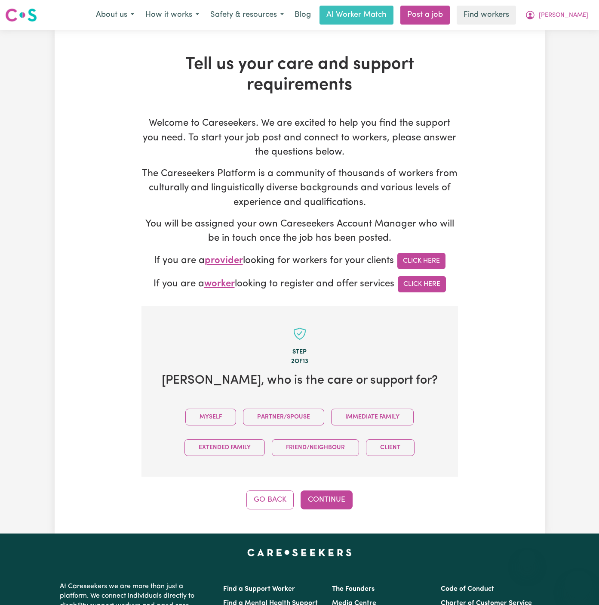  Describe the element at coordinates (303, 15) in the screenshot. I see `a: Blog` at that location.